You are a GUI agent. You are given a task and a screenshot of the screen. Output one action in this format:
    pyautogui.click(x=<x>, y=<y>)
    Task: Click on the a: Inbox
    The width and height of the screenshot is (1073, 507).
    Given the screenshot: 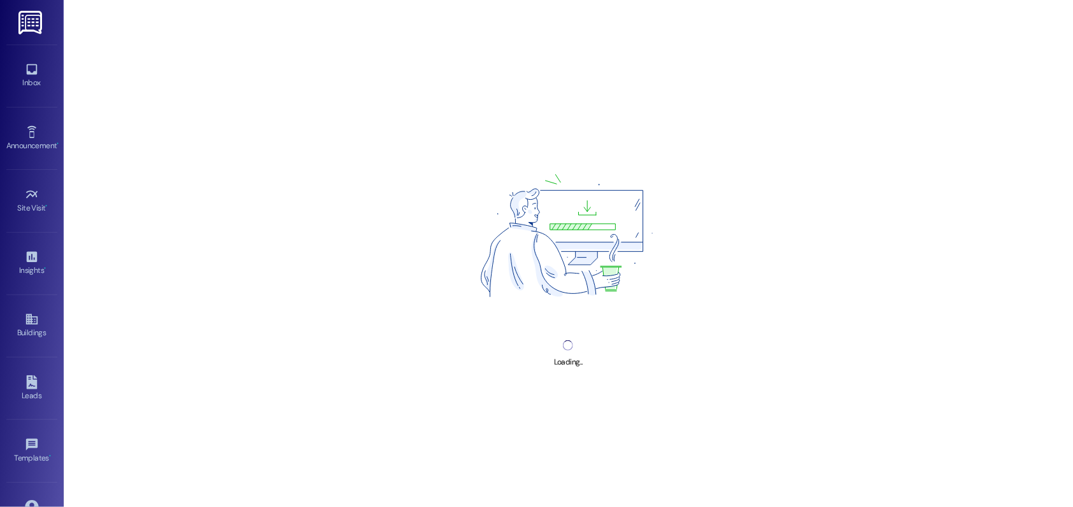 What is the action you would take?
    pyautogui.click(x=32, y=76)
    